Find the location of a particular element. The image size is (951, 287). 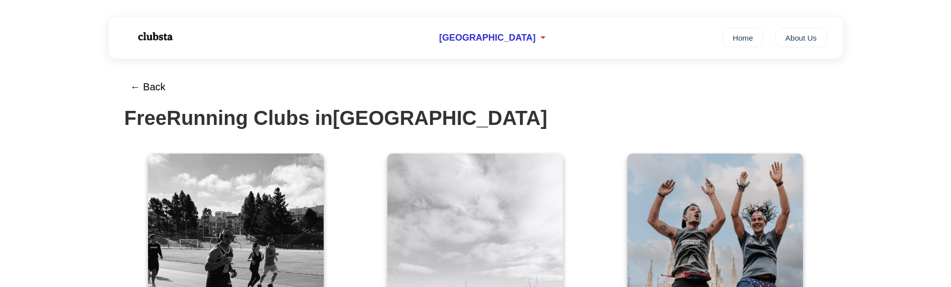

button: ← Back is located at coordinates (148, 87).